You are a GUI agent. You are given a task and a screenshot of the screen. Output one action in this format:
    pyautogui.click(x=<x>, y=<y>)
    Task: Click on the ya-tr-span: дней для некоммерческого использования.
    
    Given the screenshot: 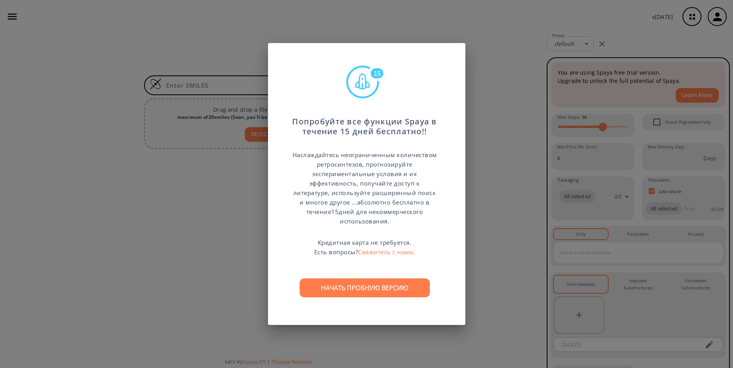 What is the action you would take?
    pyautogui.click(x=381, y=216)
    